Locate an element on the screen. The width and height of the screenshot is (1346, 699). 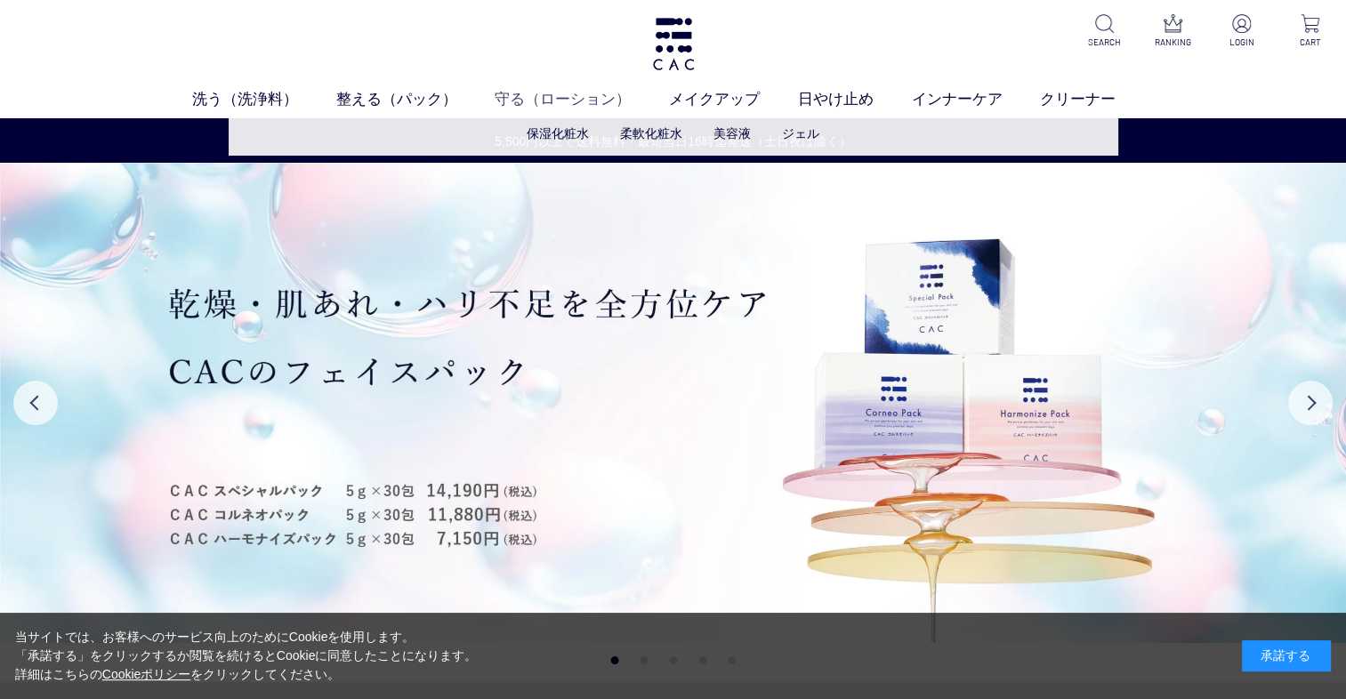
a: Cookieポリシー is located at coordinates (147, 674).